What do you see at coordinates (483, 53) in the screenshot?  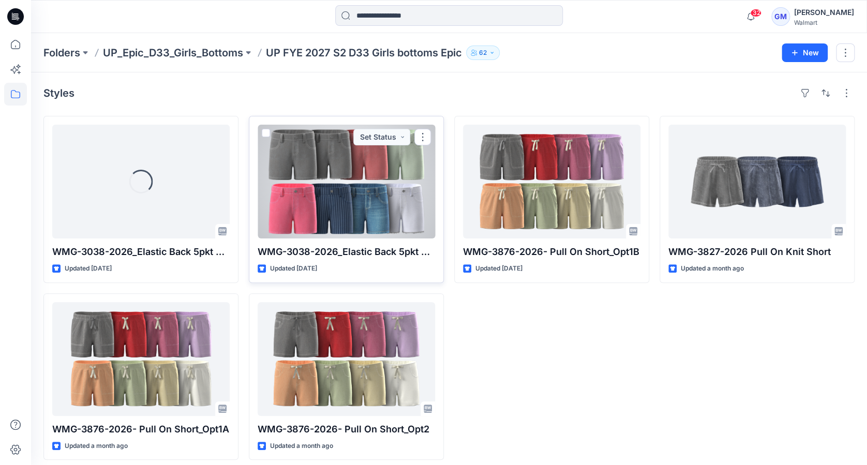 I see `button: 62` at bounding box center [483, 53].